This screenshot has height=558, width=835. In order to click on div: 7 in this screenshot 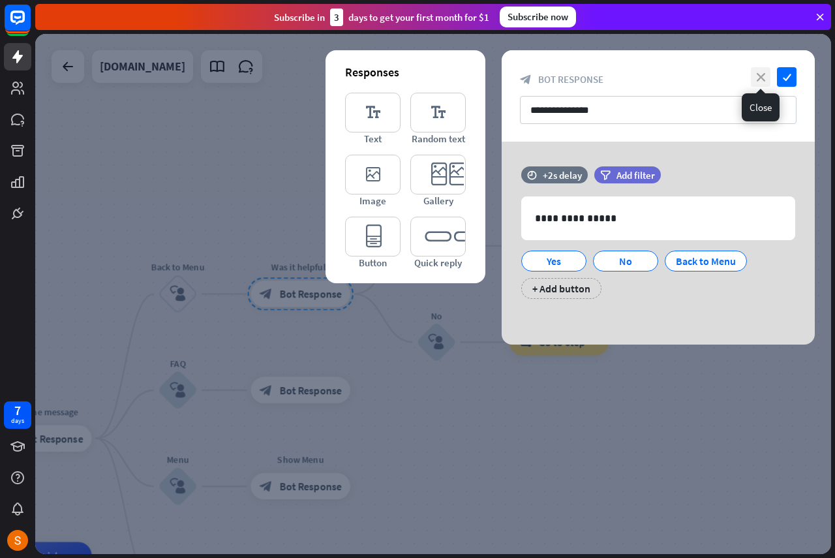, I will do `click(18, 410)`.